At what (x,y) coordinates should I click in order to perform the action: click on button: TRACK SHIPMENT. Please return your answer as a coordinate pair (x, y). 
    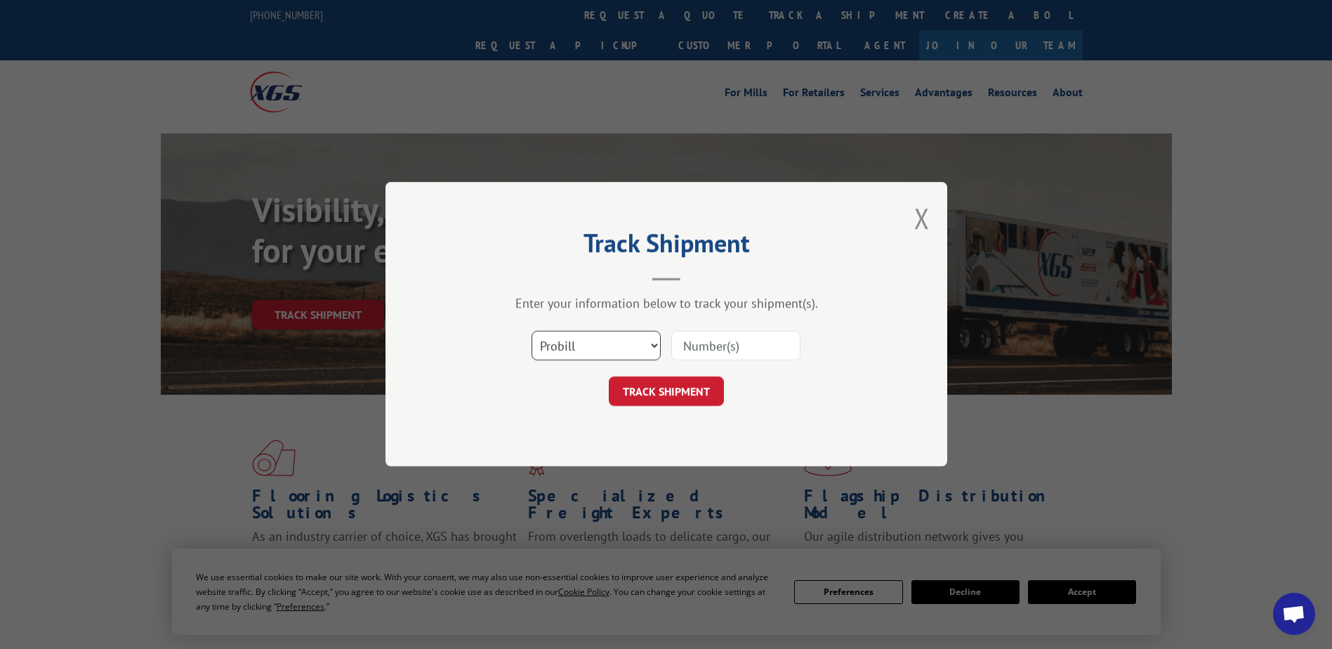
    Looking at the image, I should click on (666, 392).